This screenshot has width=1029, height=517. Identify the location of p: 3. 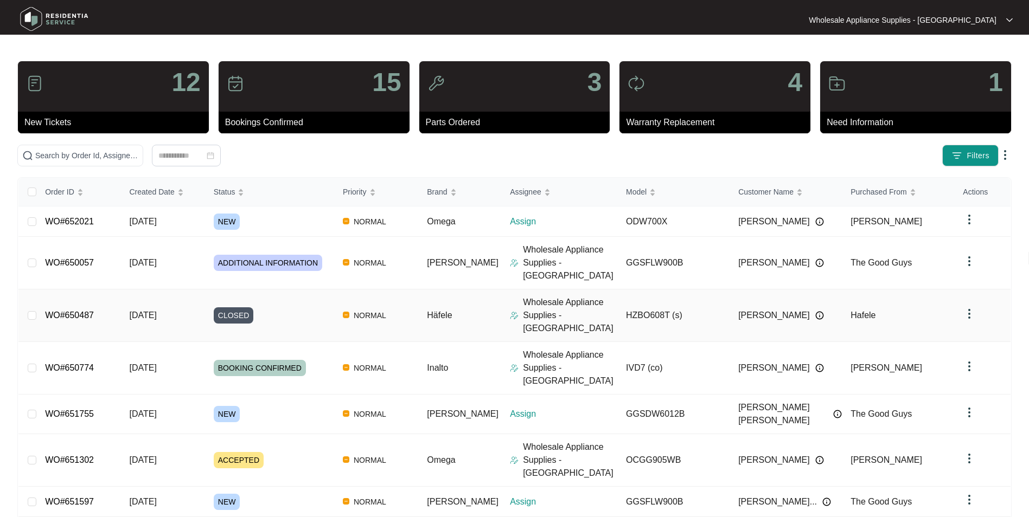
(594, 82).